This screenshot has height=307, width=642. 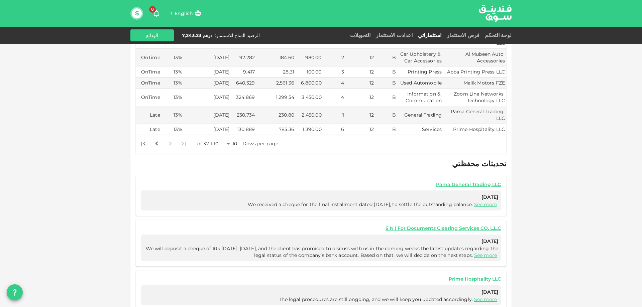 What do you see at coordinates (334, 129) in the screenshot?
I see `td: 6` at bounding box center [334, 129].